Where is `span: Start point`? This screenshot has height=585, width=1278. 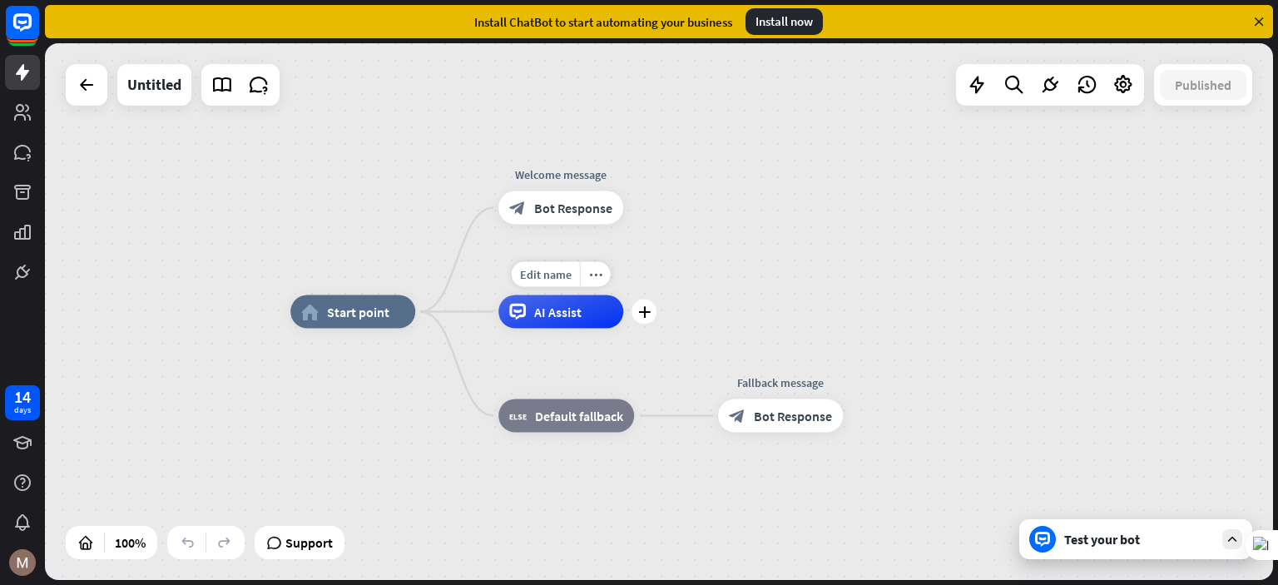
span: Start point is located at coordinates (358, 312).